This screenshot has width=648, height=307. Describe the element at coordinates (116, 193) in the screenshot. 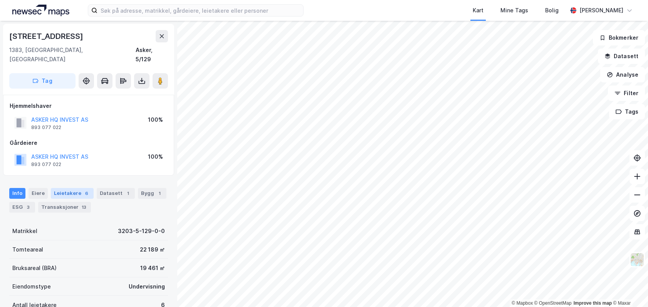

I see `div: Datasett` at that location.